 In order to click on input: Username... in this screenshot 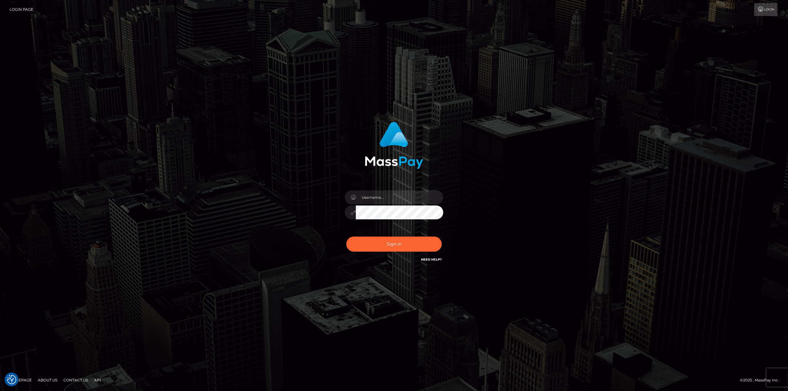, I will do `click(399, 197)`.